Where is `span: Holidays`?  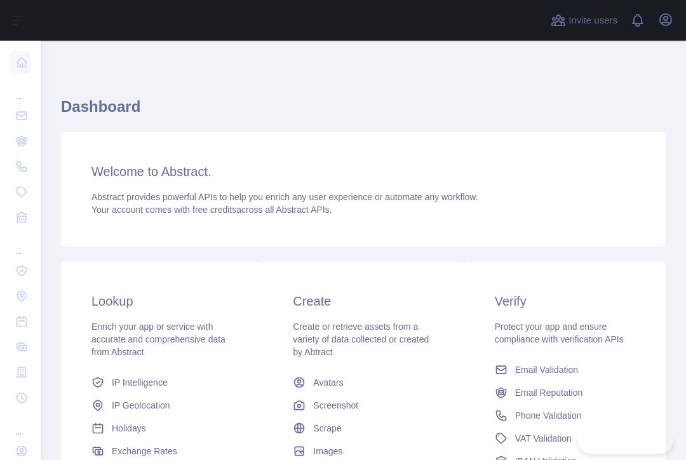
span: Holidays is located at coordinates (129, 428).